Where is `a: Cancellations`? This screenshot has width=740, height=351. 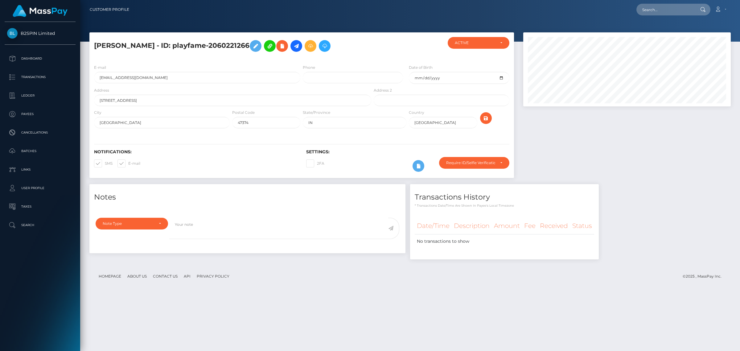
a: Cancellations is located at coordinates (40, 133).